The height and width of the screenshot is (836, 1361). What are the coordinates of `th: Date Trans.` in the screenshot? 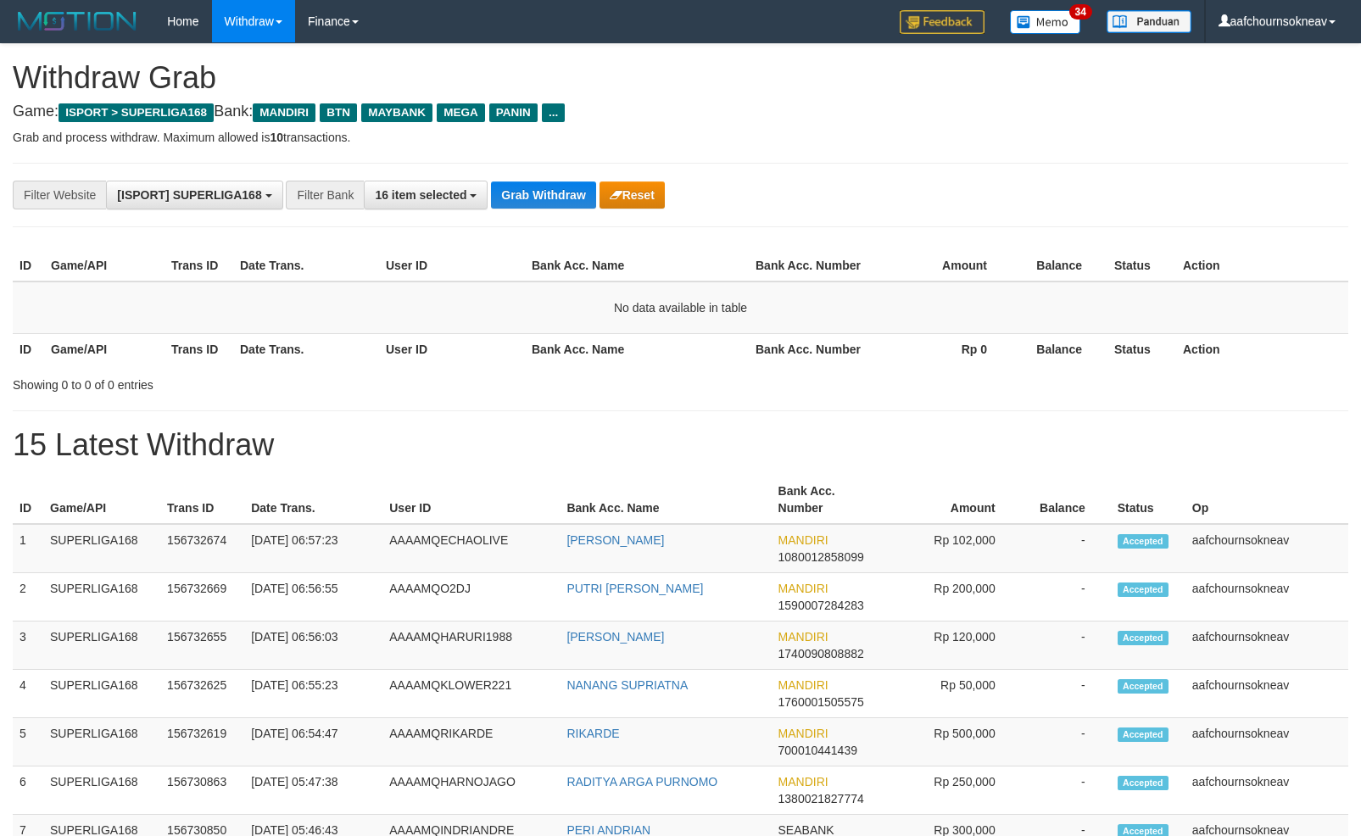 It's located at (313, 500).